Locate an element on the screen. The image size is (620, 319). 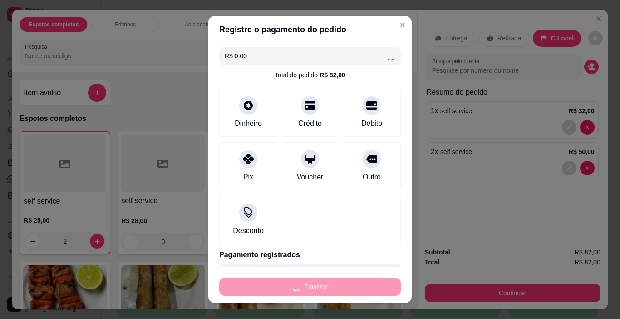
button: Close is located at coordinates (403, 25).